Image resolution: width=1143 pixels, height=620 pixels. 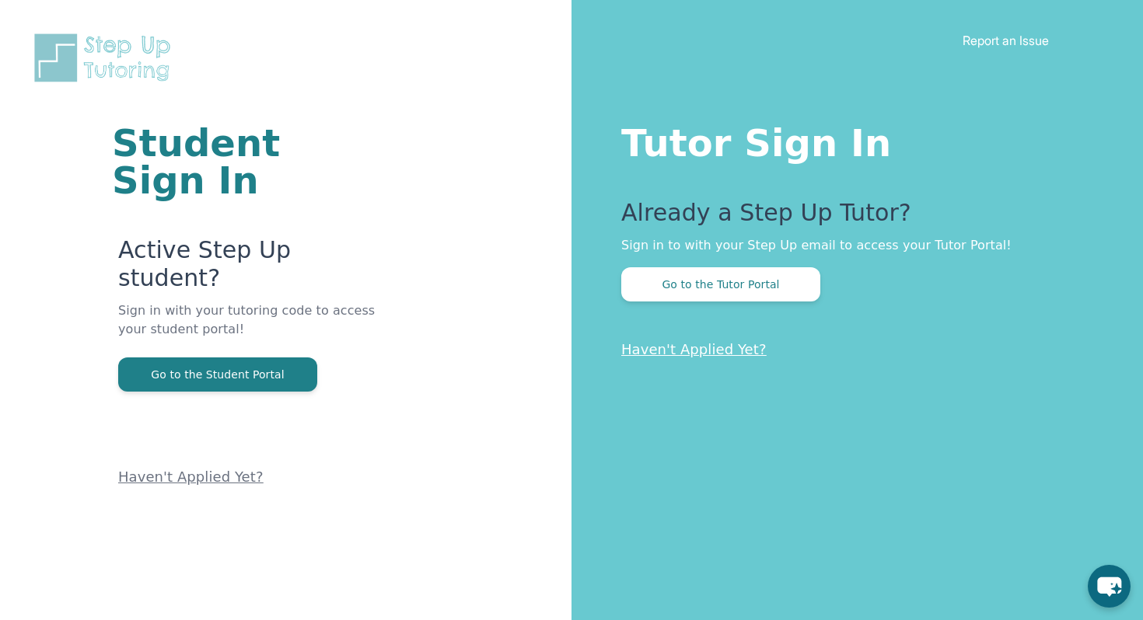 I want to click on a: Report an Issue, so click(x=1005, y=40).